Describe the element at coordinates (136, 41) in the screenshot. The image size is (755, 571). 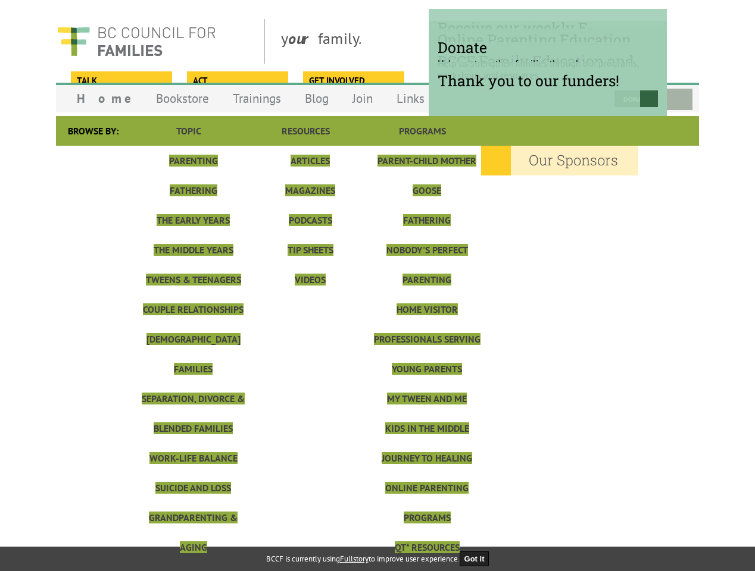
I see `img: BC Council for FAMILIES` at that location.